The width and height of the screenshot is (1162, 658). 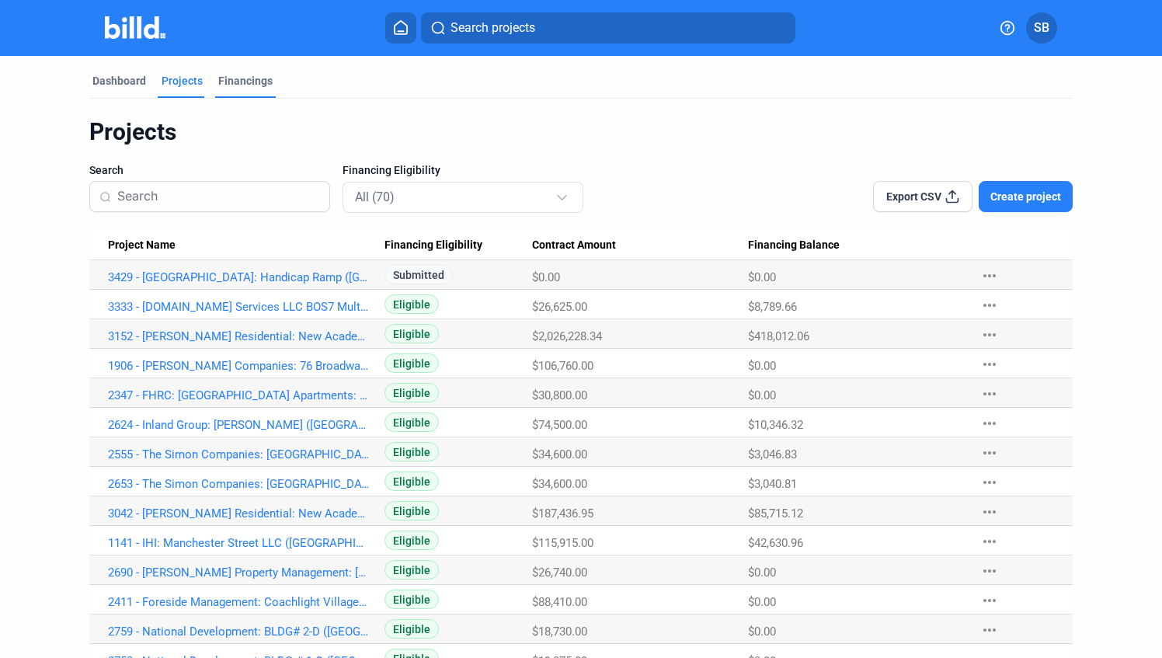 What do you see at coordinates (562, 543) in the screenshot?
I see `span: $115,915.00` at bounding box center [562, 543].